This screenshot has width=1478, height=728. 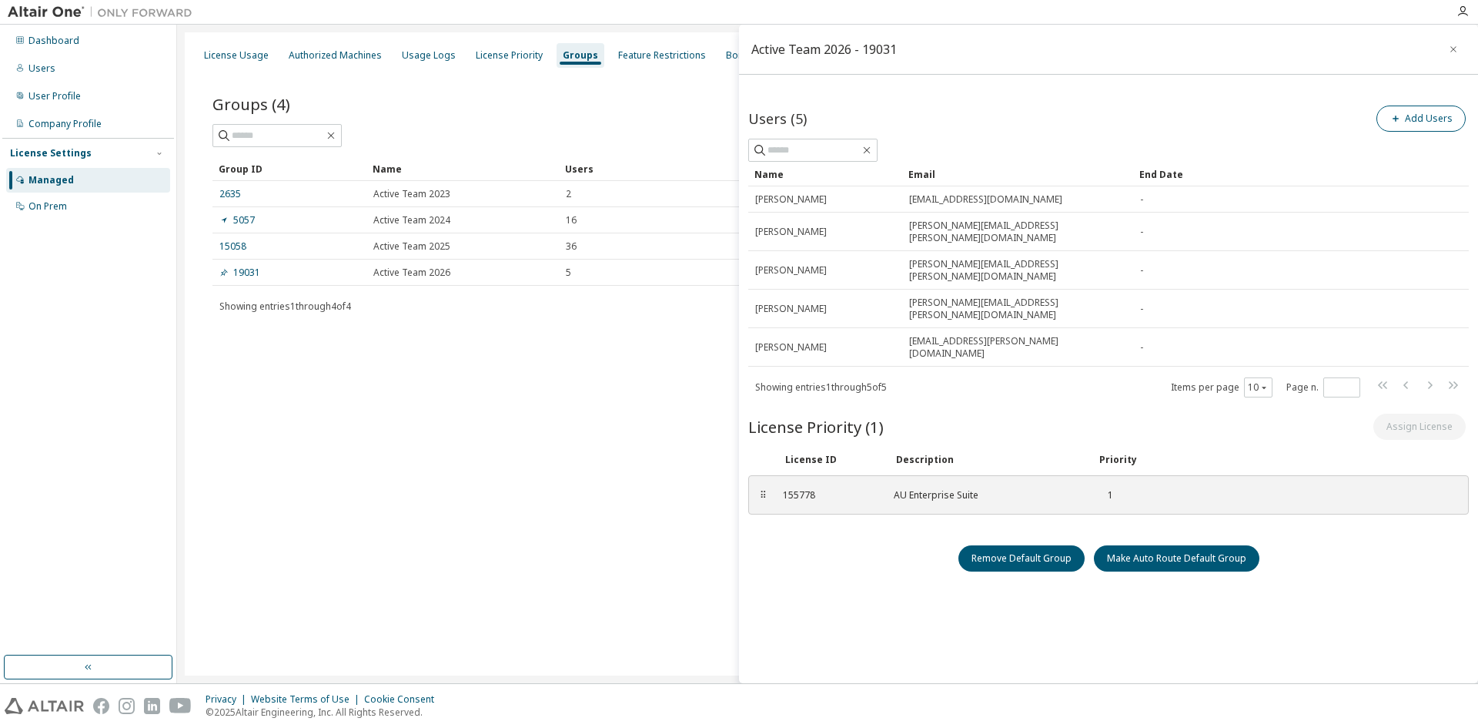 I want to click on div: License Usage, so click(x=236, y=55).